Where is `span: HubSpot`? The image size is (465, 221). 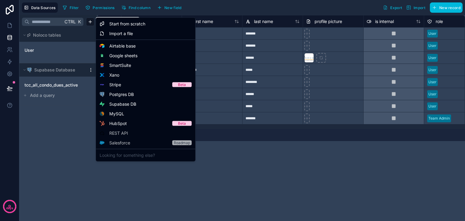 span: HubSpot is located at coordinates (118, 123).